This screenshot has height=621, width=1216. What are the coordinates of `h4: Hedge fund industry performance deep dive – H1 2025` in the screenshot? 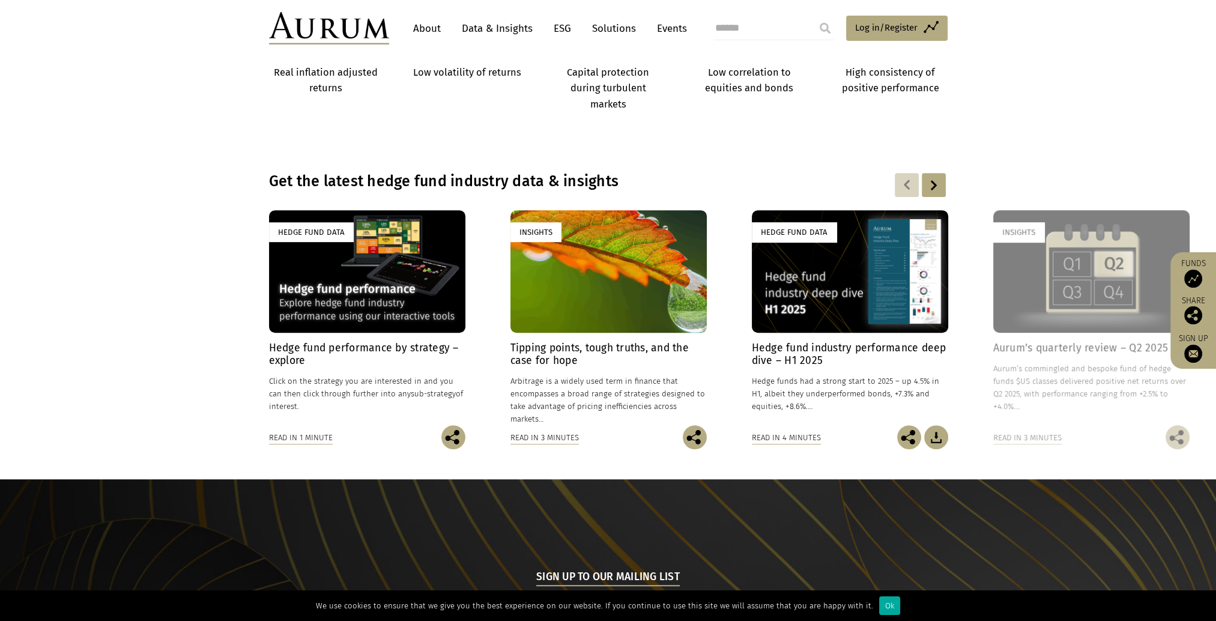 It's located at (849, 354).